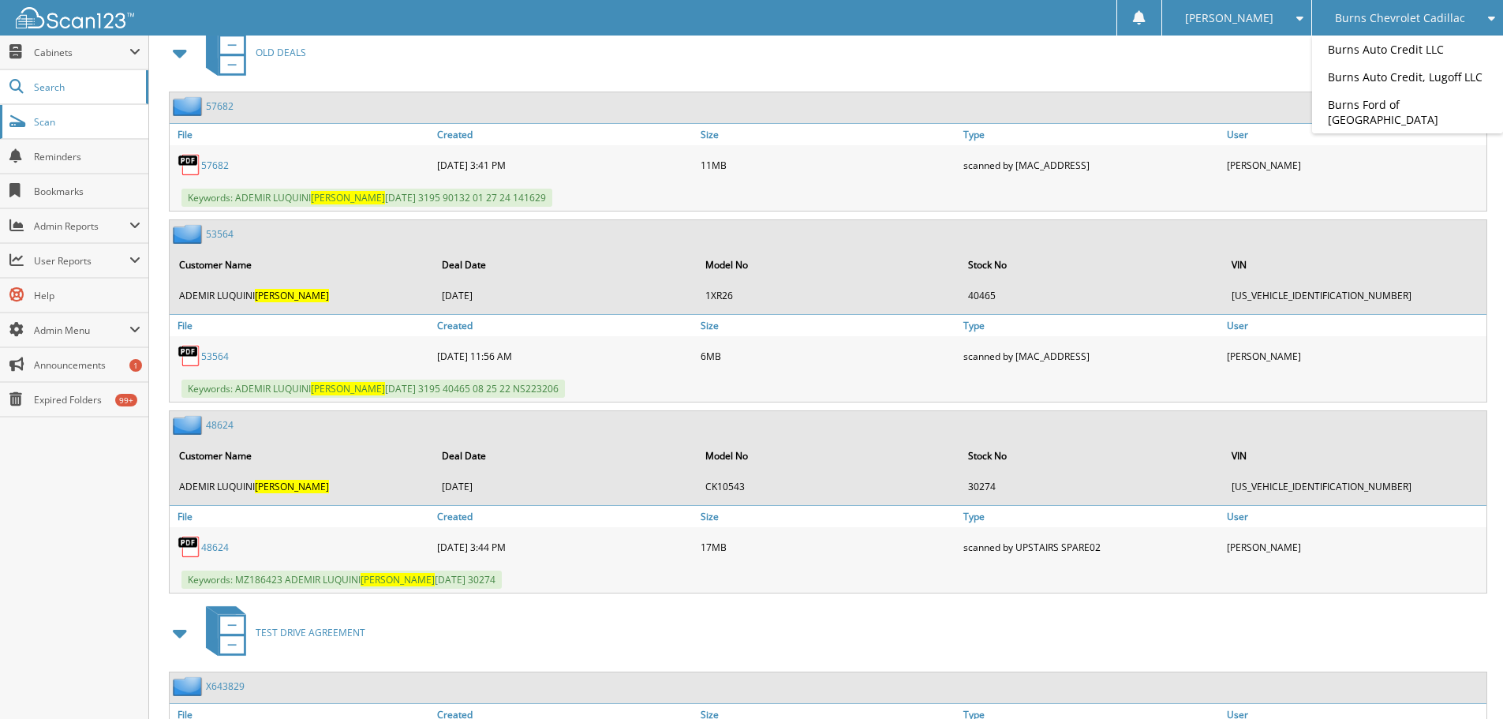  I want to click on span: TEST DRIVE AGREEMENT, so click(310, 632).